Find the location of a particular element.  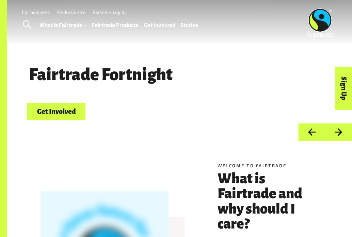

button: Next is located at coordinates (338, 132).